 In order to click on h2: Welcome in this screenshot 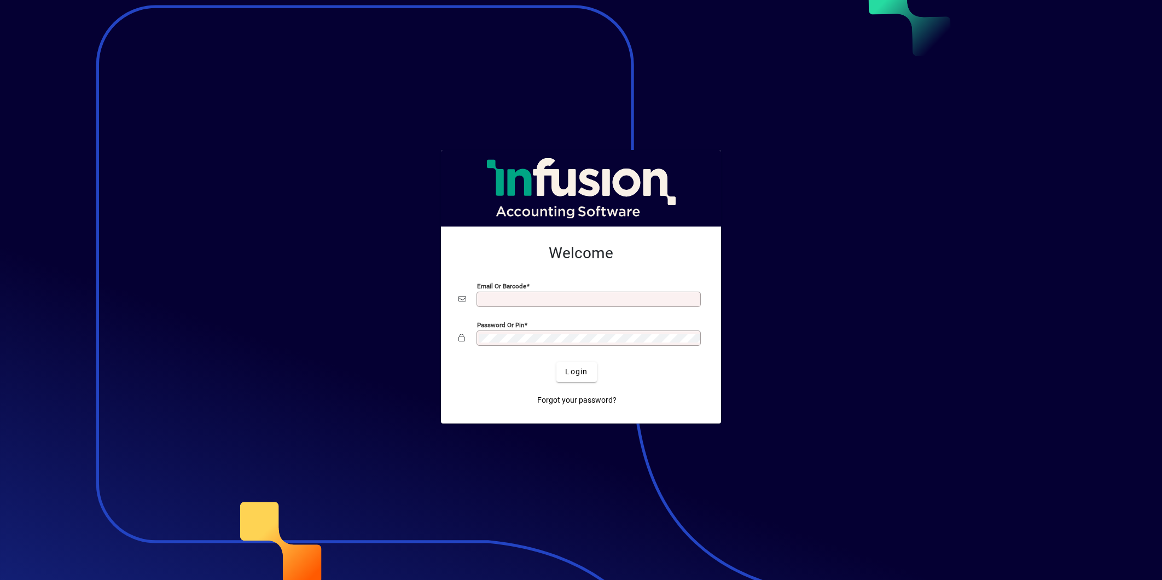, I will do `click(581, 253)`.